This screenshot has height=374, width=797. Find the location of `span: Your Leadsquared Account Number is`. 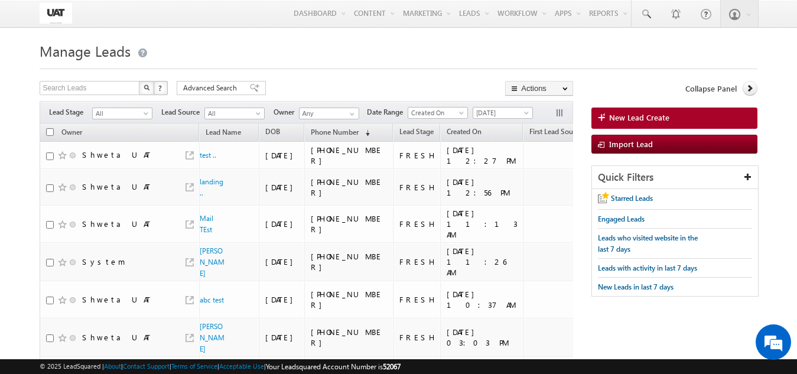

span: Your Leadsquared Account Number is is located at coordinates (333, 366).